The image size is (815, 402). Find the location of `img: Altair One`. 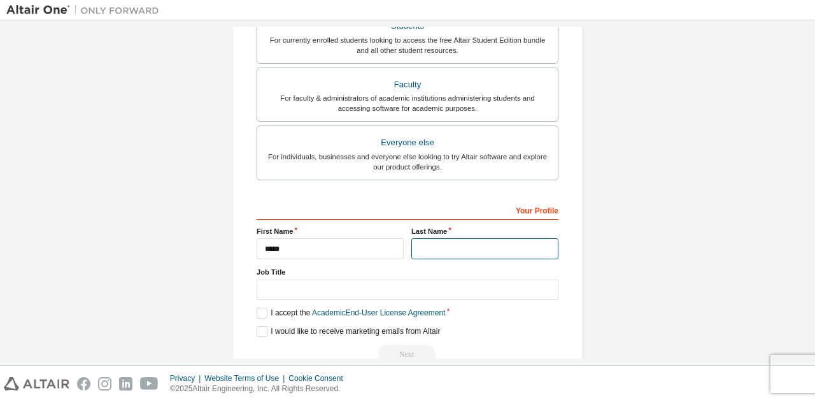

img: Altair One is located at coordinates (86, 10).